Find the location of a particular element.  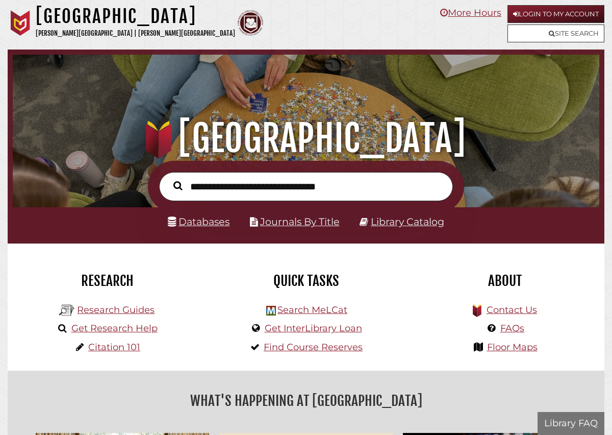

a: Login to My Account is located at coordinates (556, 14).